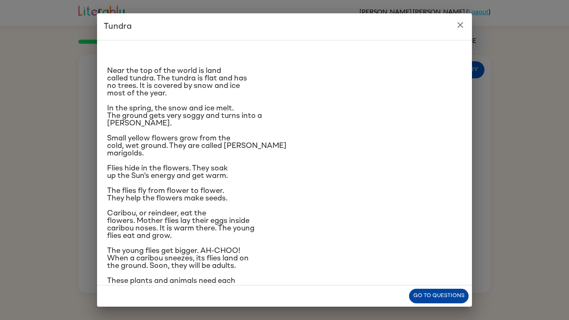  Describe the element at coordinates (460, 25) in the screenshot. I see `button: close` at that location.